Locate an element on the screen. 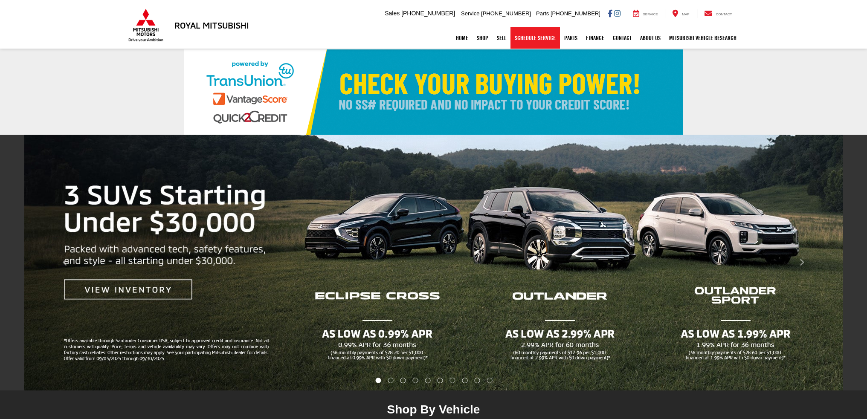 This screenshot has width=867, height=419. li: Go to slide number 1. is located at coordinates (378, 380).